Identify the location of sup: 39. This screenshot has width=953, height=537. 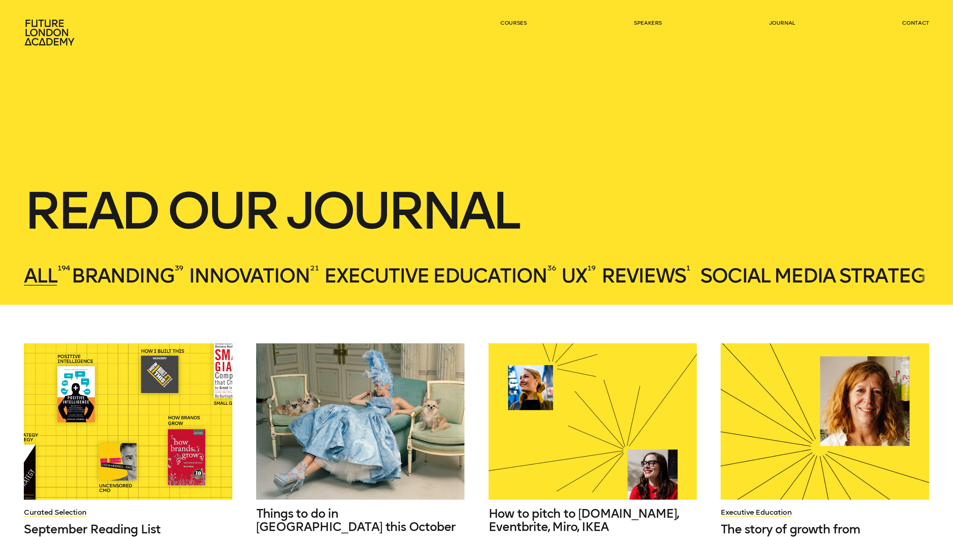
(179, 268).